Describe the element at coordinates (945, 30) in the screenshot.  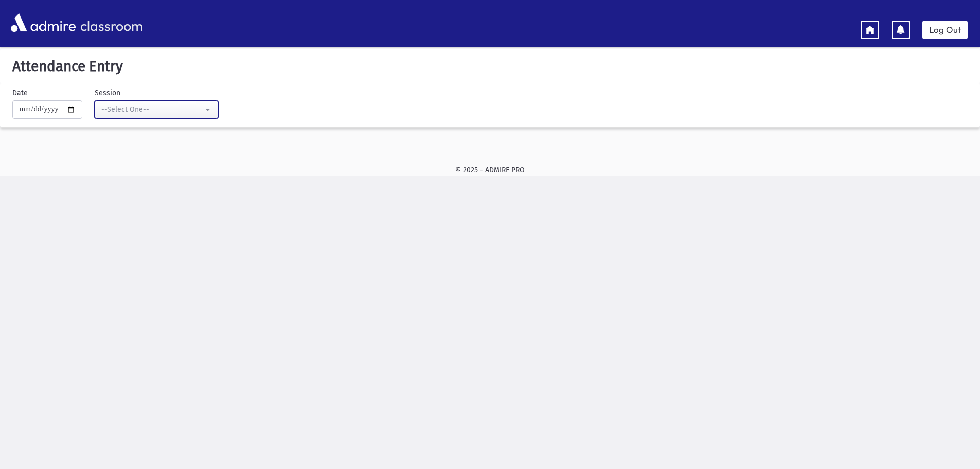
I see `a: Log Out` at that location.